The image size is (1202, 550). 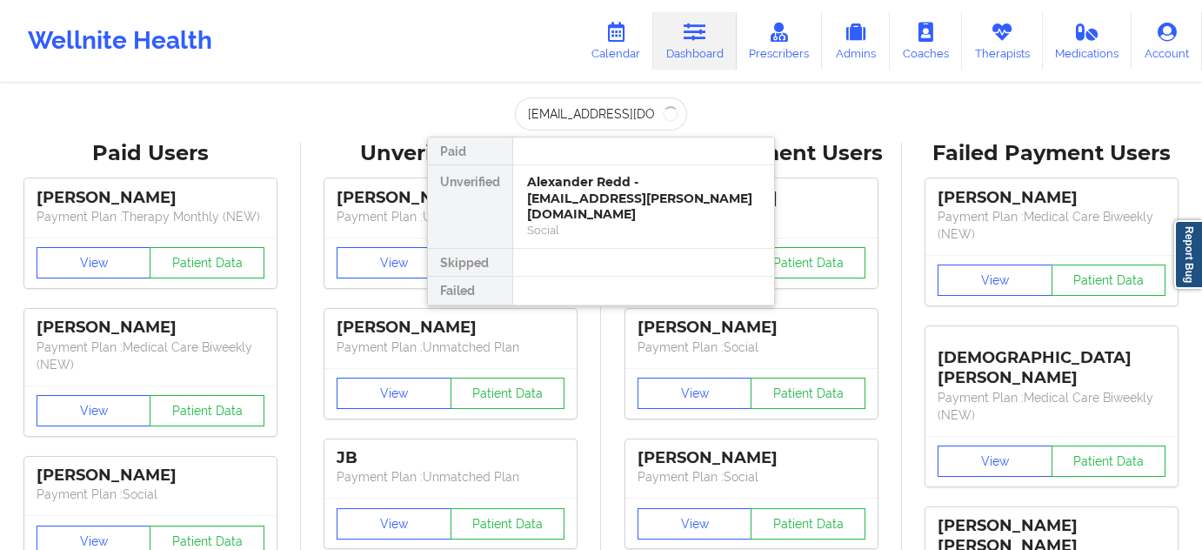 I want to click on div: Unverified Users, so click(x=451, y=153).